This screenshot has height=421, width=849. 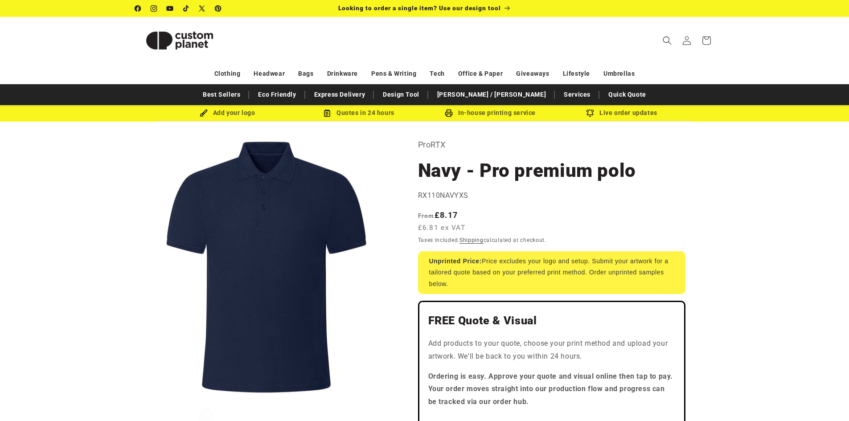 I want to click on a: Umbrellas, so click(x=619, y=74).